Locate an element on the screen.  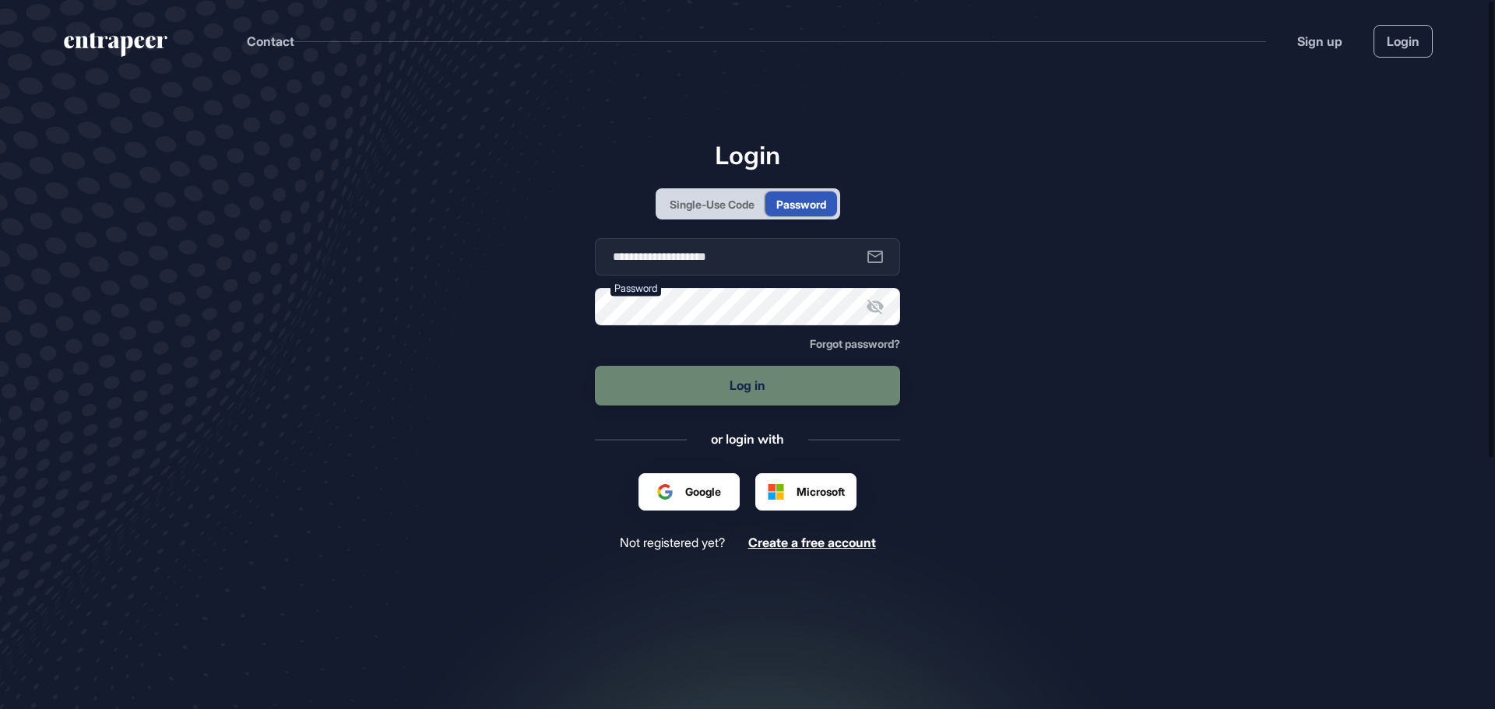
a: Create a free account is located at coordinates (812, 543).